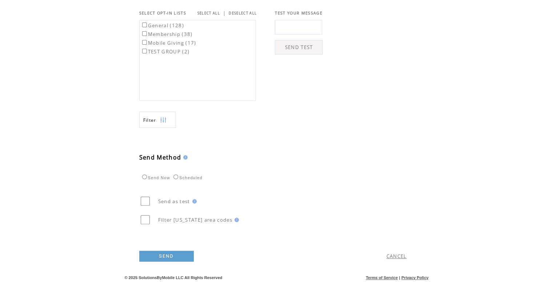 This screenshot has height=282, width=553. Describe the element at coordinates (150, 120) in the screenshot. I see `span: Show filters` at that location.